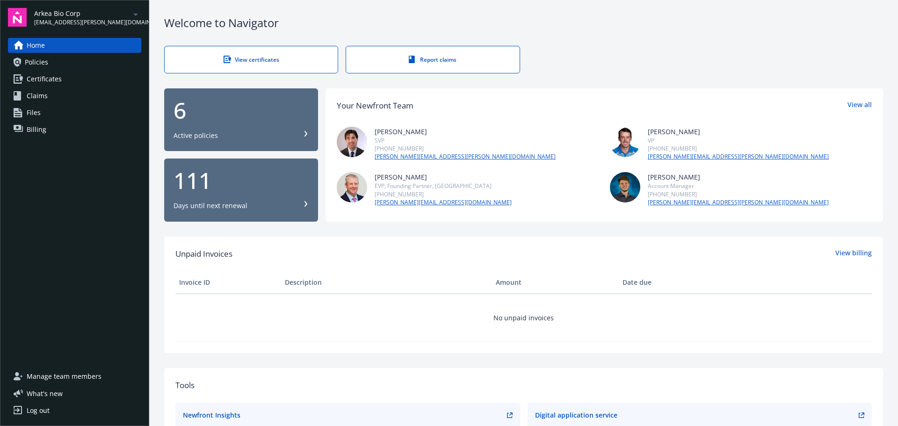  I want to click on td: No unpaid invoices, so click(523, 317).